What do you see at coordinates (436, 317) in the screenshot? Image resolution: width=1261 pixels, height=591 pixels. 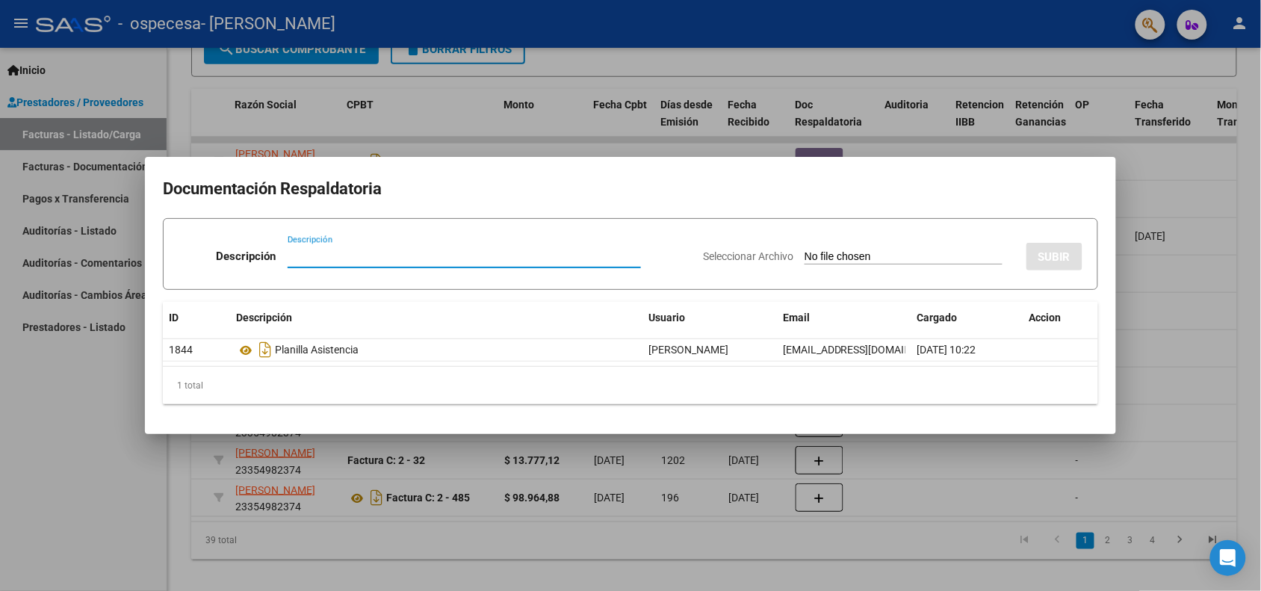 I see `datatable-header-cell: Descripción` at bounding box center [436, 317].